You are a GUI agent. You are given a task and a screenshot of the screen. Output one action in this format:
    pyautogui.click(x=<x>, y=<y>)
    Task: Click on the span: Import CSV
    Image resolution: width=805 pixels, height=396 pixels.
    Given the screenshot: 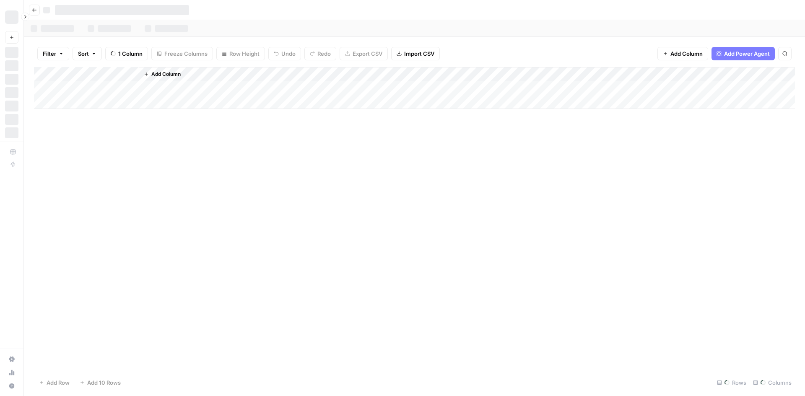 What is the action you would take?
    pyautogui.click(x=419, y=54)
    